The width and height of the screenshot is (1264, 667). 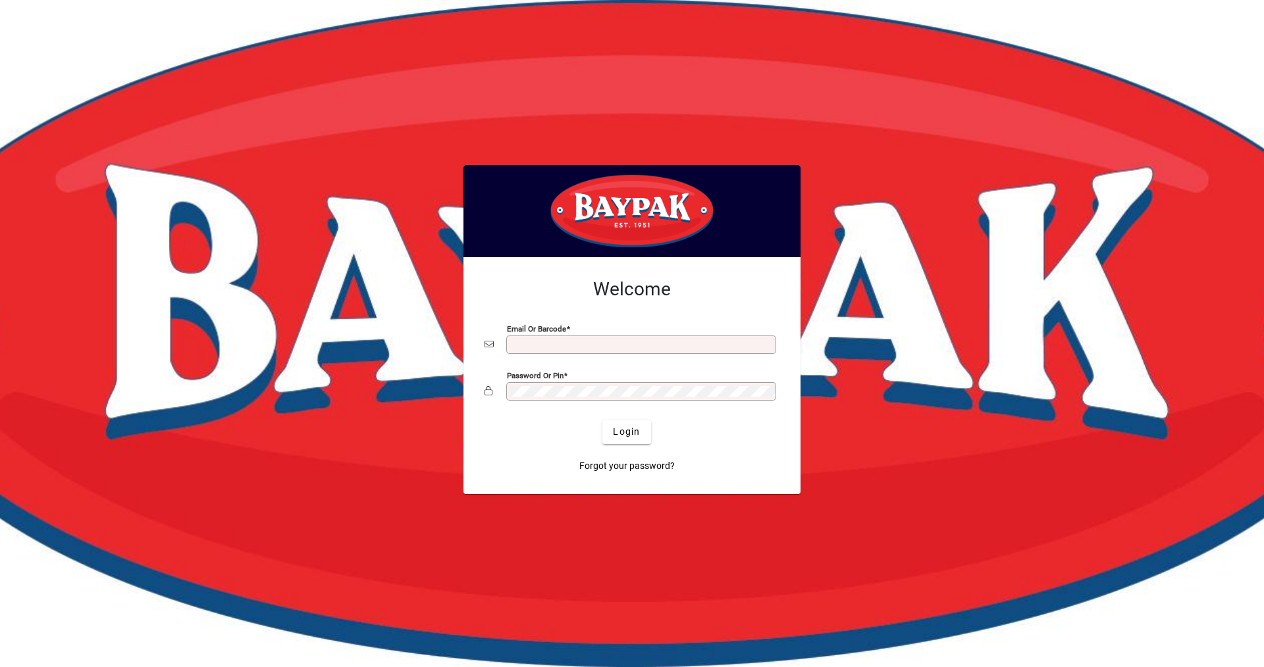 I want to click on mat-label: Email or Barcode, so click(x=536, y=328).